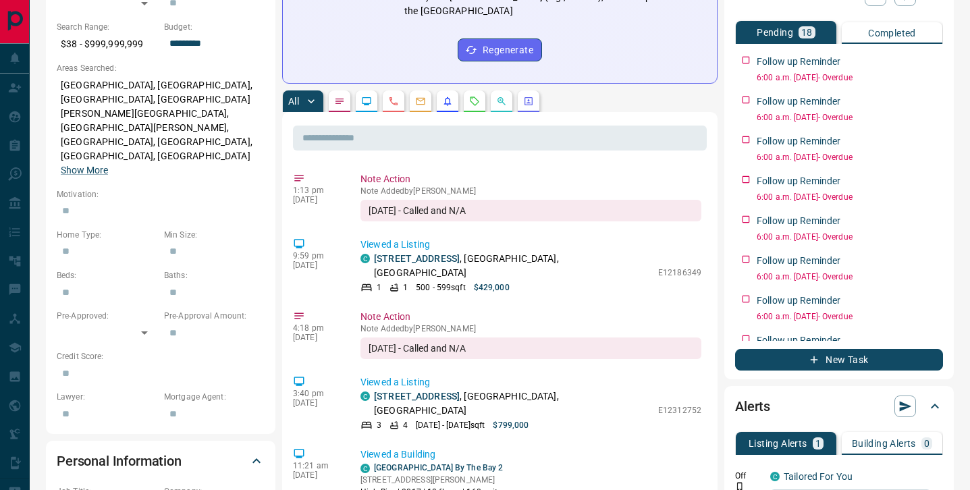  Describe the element at coordinates (491, 287) in the screenshot. I see `p: $429,000` at that location.